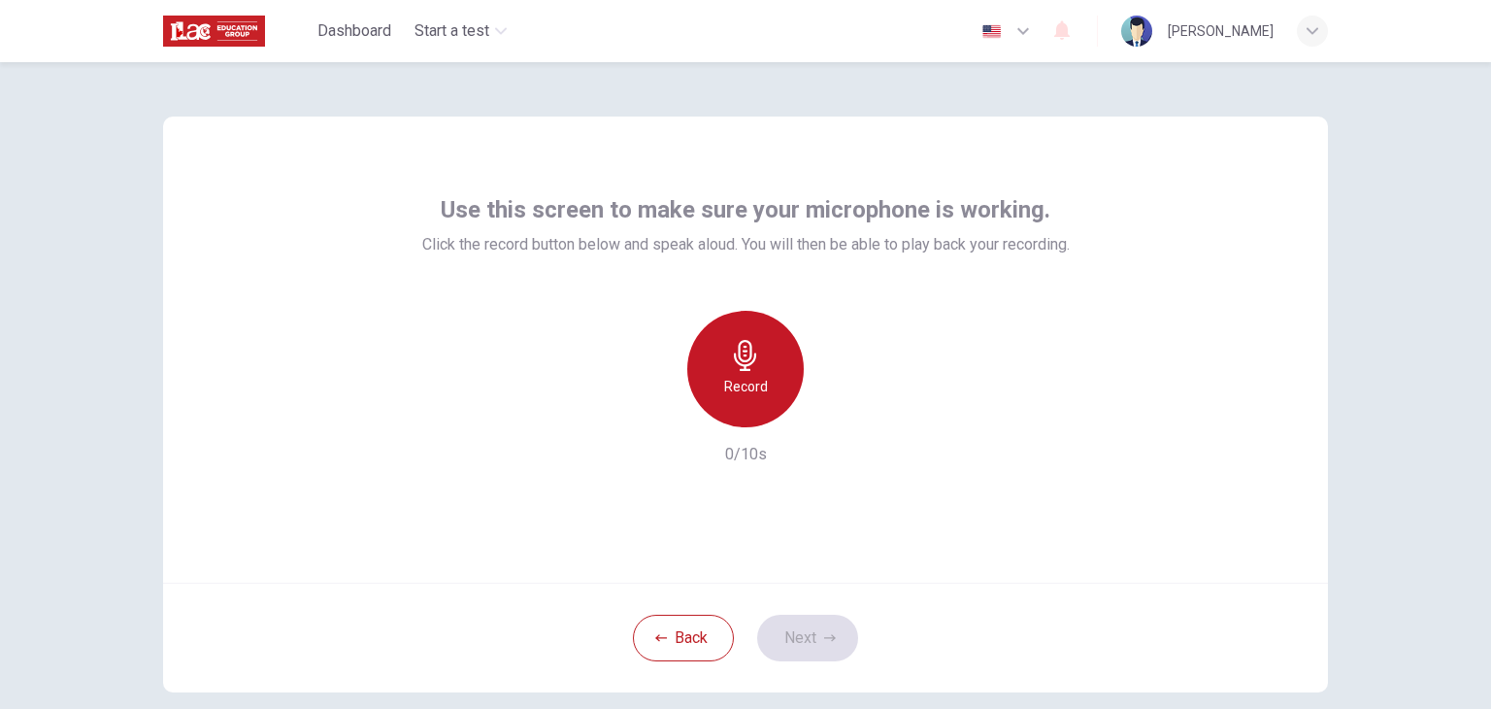 The width and height of the screenshot is (1491, 709). Describe the element at coordinates (354, 31) in the screenshot. I see `button: Dashboard` at that location.